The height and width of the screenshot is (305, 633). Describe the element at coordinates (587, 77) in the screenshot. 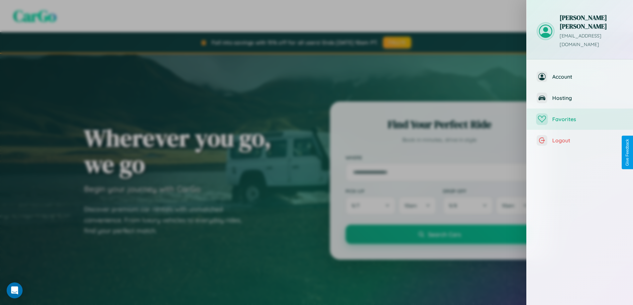

I see `span: Account` at that location.